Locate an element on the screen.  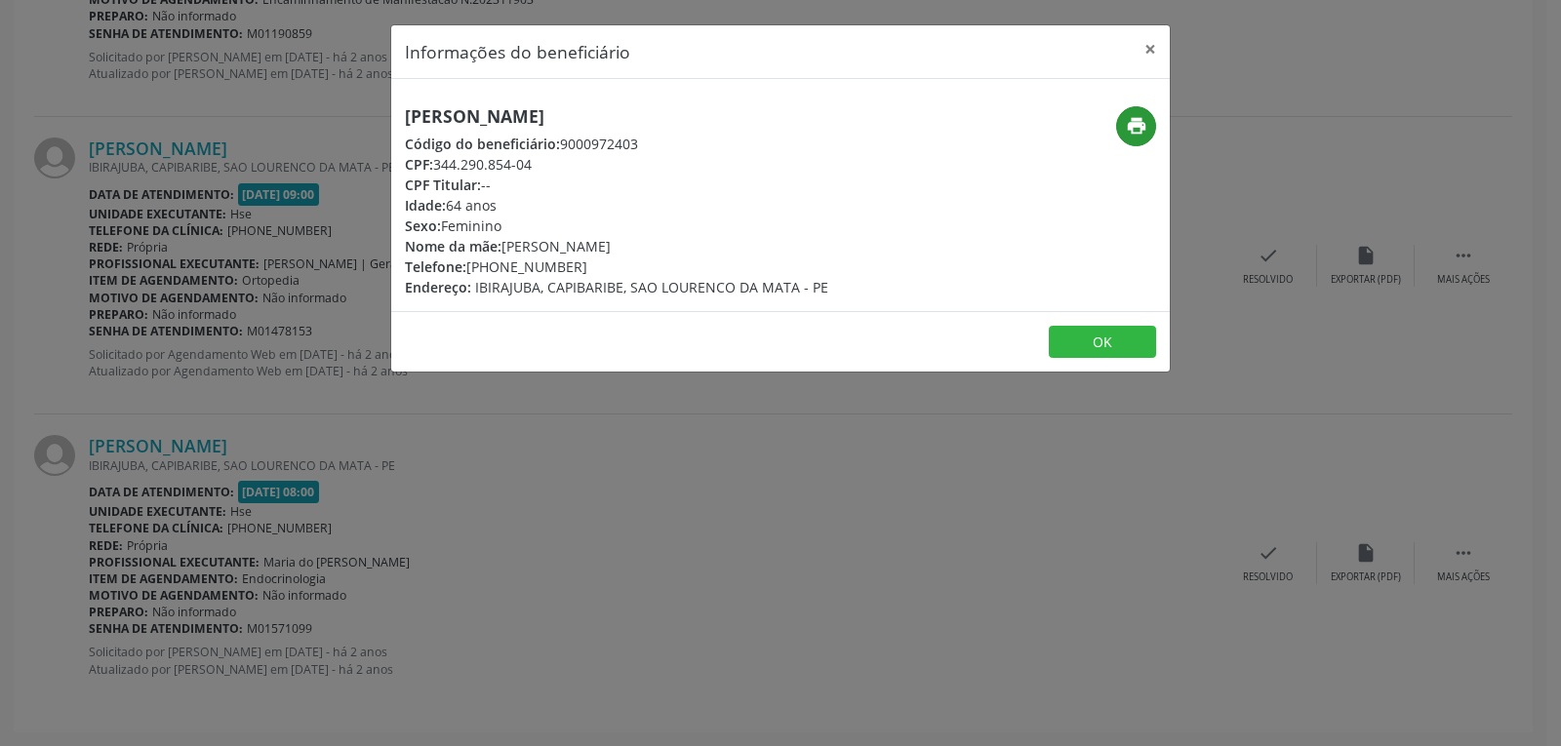
span: Código do beneficiário: is located at coordinates (482, 143).